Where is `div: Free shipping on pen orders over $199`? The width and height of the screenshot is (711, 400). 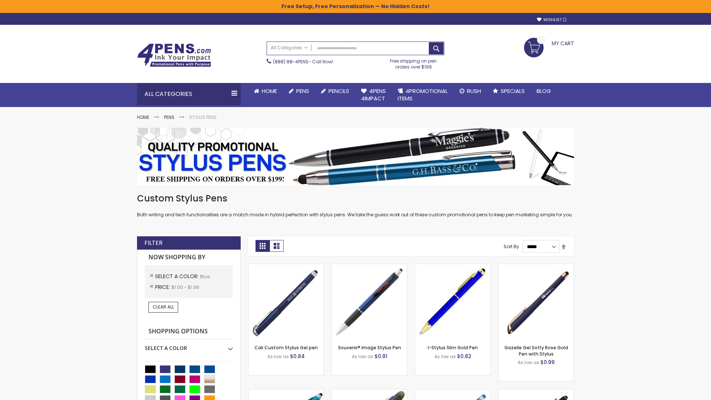 div: Free shipping on pen orders over $199 is located at coordinates (414, 63).